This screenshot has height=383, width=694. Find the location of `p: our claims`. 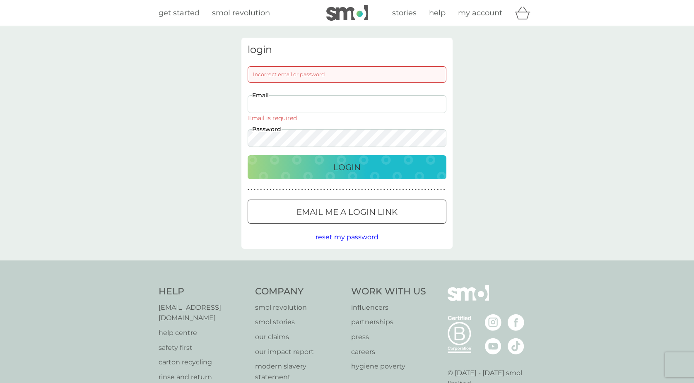

p: our claims is located at coordinates (299, 337).